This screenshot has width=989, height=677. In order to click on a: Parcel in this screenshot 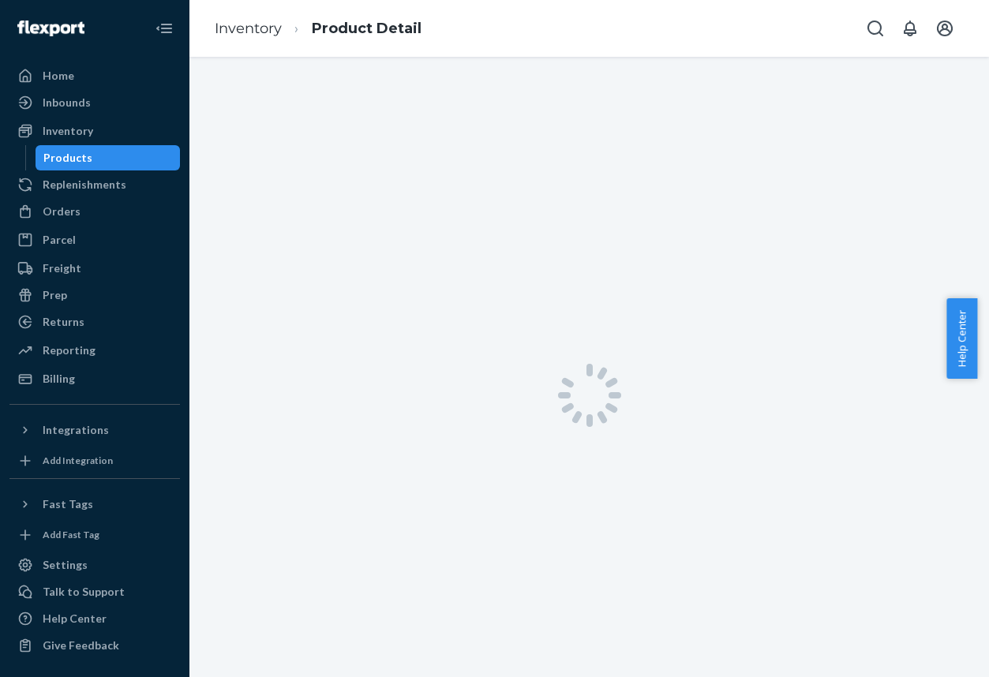, I will do `click(95, 240)`.